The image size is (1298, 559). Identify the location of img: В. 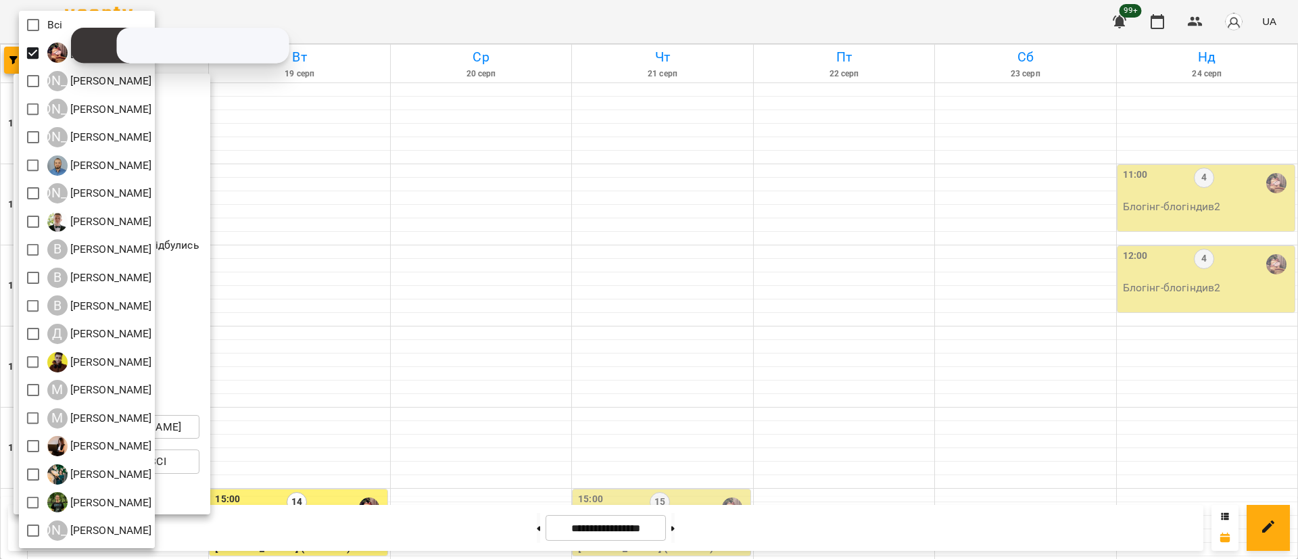
(57, 222).